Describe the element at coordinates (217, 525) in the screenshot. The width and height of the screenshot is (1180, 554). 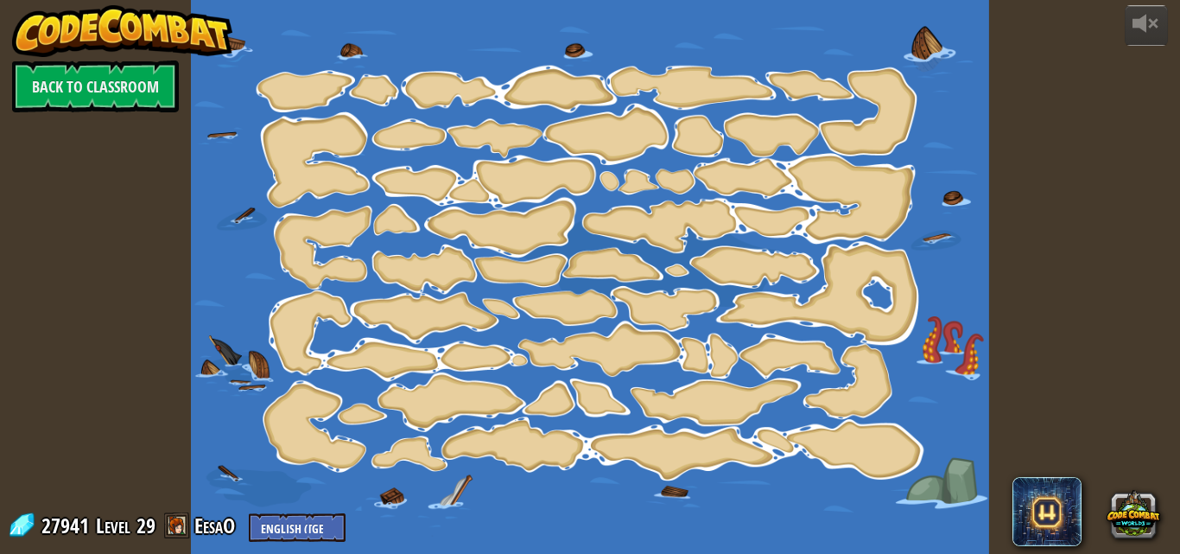
I see `a: EesaO` at that location.